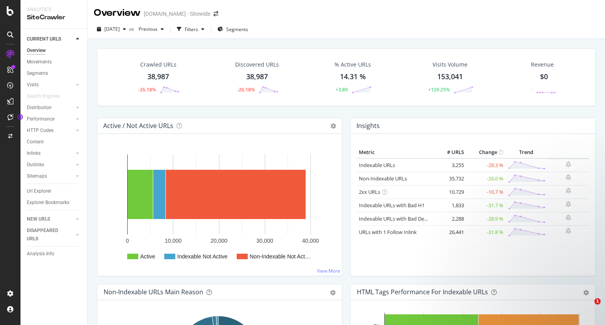  I want to click on div: Analysis Info, so click(41, 253).